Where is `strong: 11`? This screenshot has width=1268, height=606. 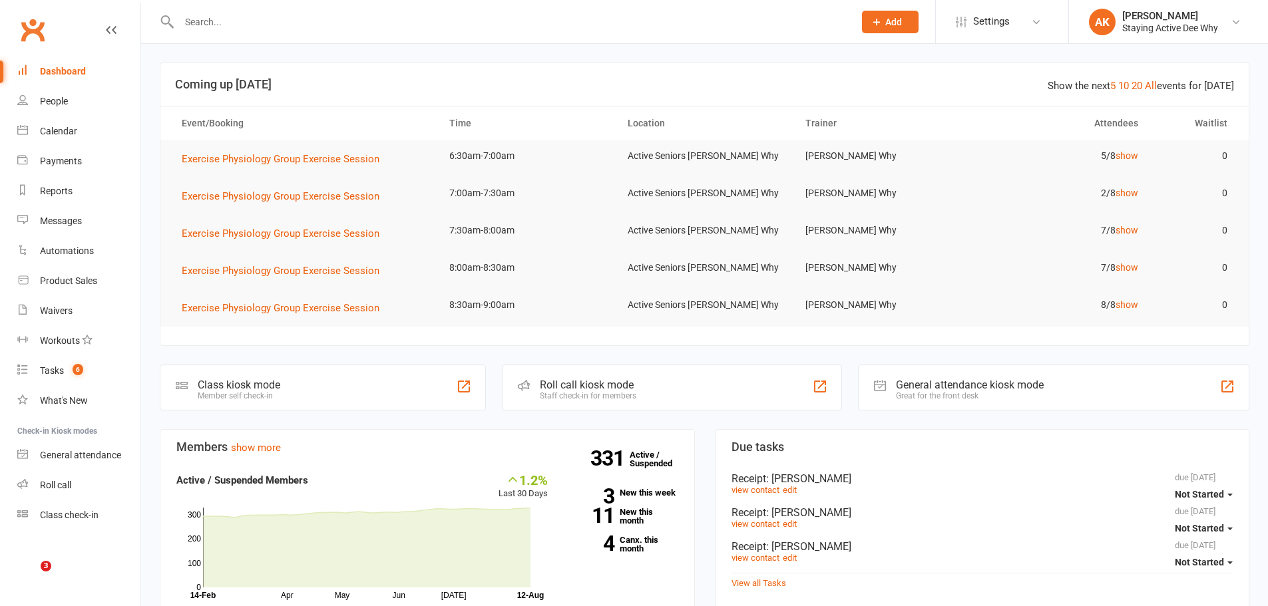 strong: 11 is located at coordinates (591, 516).